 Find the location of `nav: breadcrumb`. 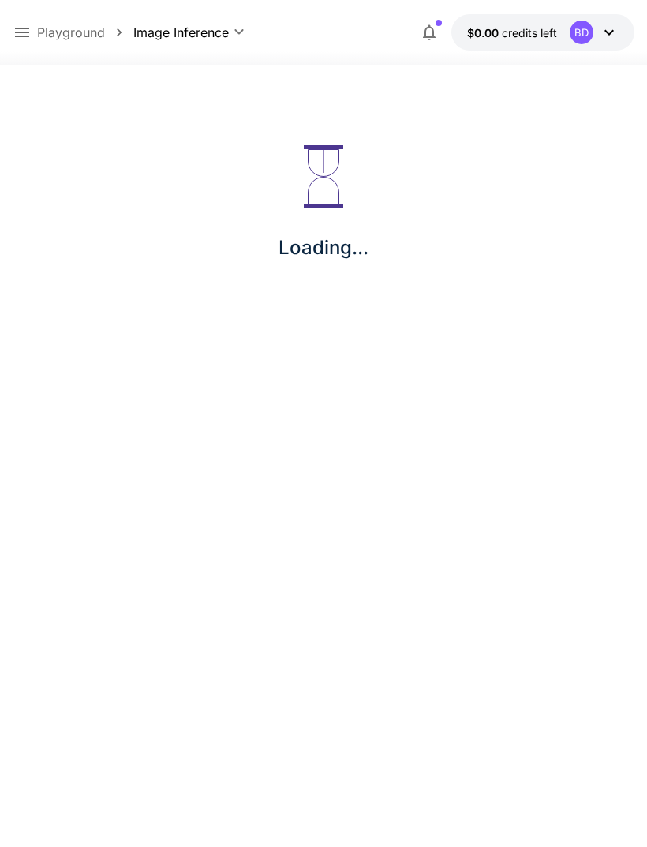

nav: breadcrumb is located at coordinates (85, 32).